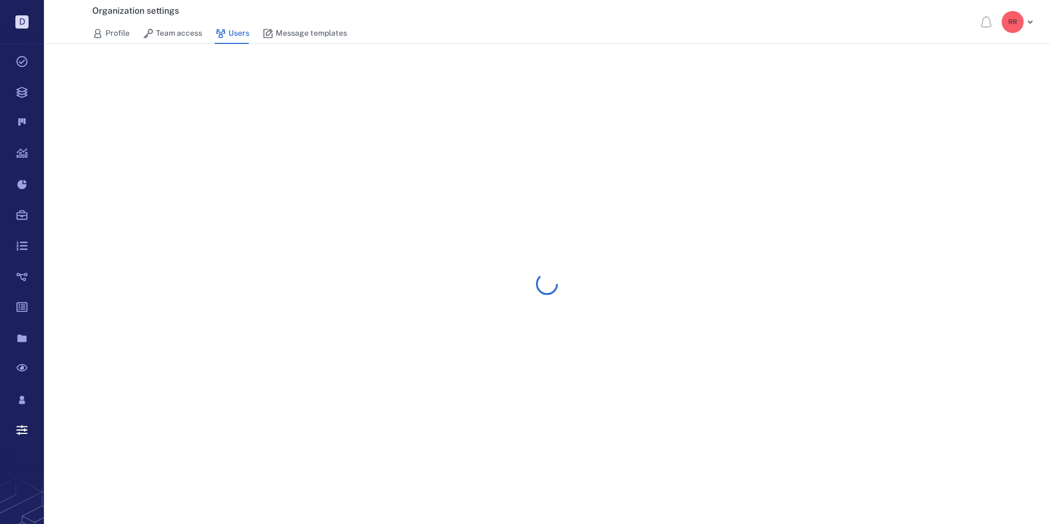 This screenshot has width=1050, height=524. Describe the element at coordinates (1013, 22) in the screenshot. I see `div: R R` at that location.